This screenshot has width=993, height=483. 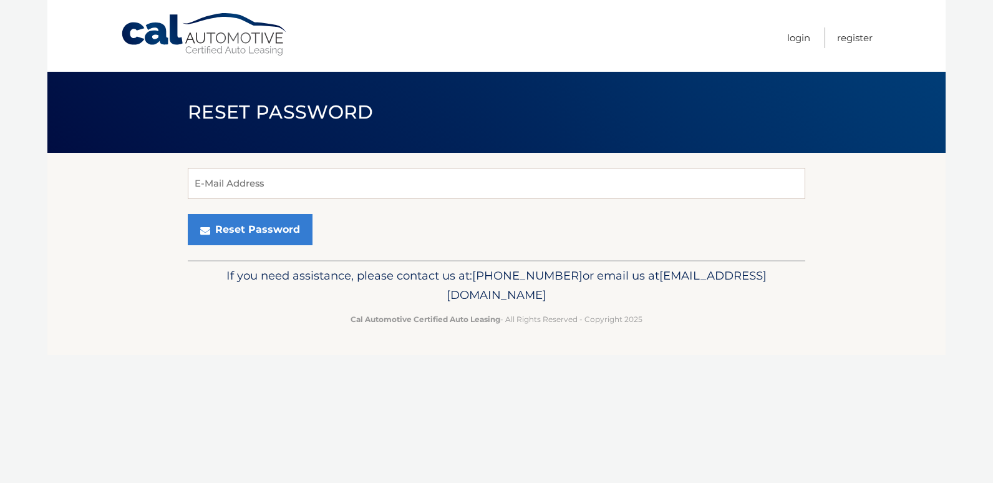 What do you see at coordinates (205, 34) in the screenshot?
I see `a: Cal Automotive` at bounding box center [205, 34].